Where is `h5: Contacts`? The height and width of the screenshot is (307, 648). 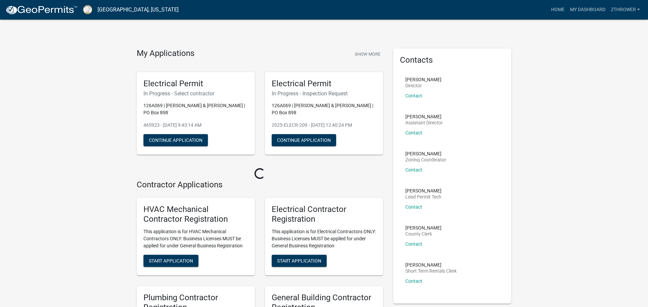
h5: Contacts is located at coordinates (452, 60).